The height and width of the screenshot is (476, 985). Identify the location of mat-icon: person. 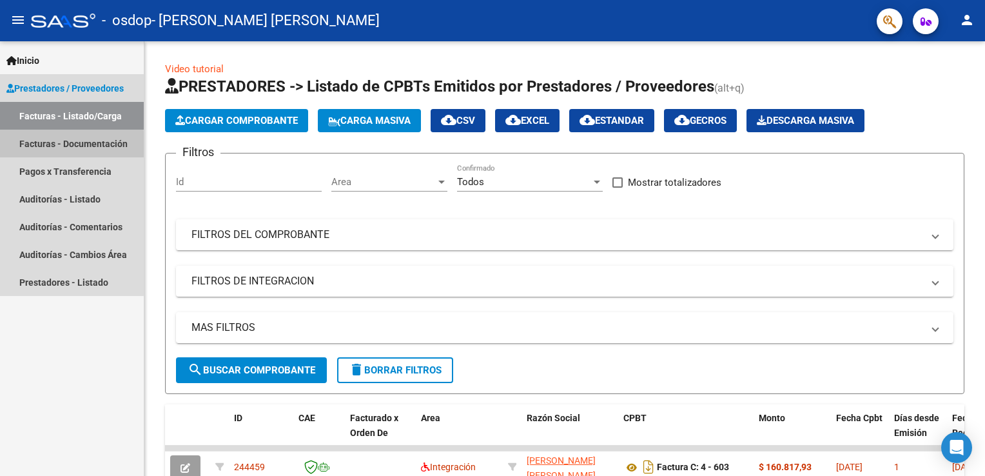
(967, 20).